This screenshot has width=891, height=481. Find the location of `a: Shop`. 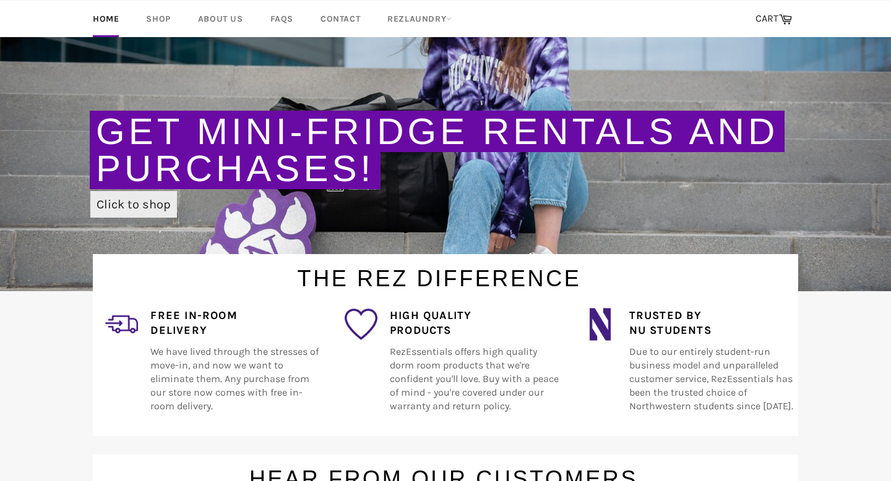

a: Shop is located at coordinates (158, 19).